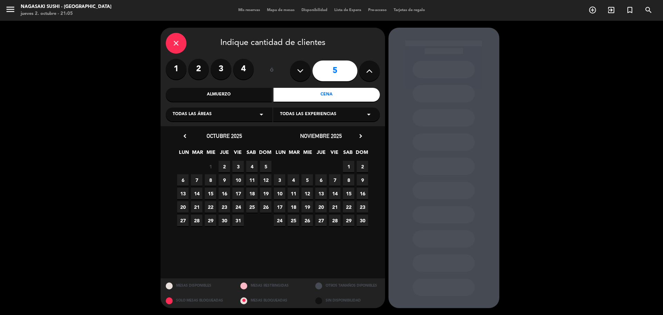 Image resolution: width=663 pixels, height=315 pixels. What do you see at coordinates (348, 193) in the screenshot?
I see `span: 15` at bounding box center [348, 193].